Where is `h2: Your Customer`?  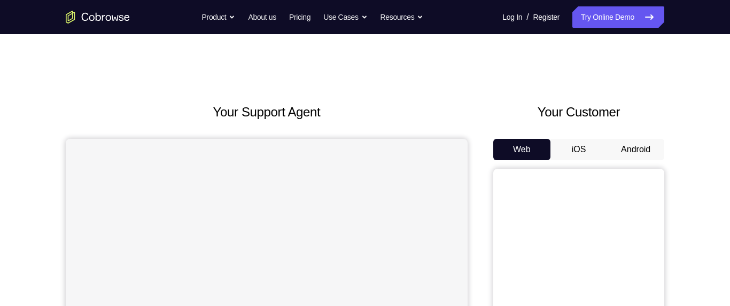
h2: Your Customer is located at coordinates (578, 112).